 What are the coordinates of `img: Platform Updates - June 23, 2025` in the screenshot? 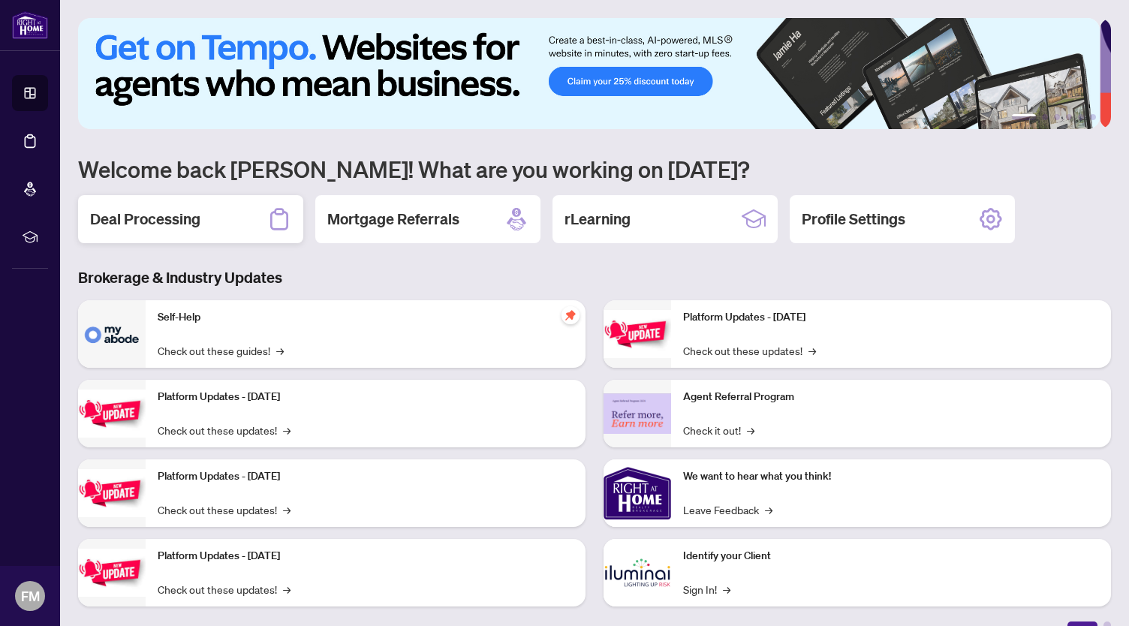 It's located at (637, 333).